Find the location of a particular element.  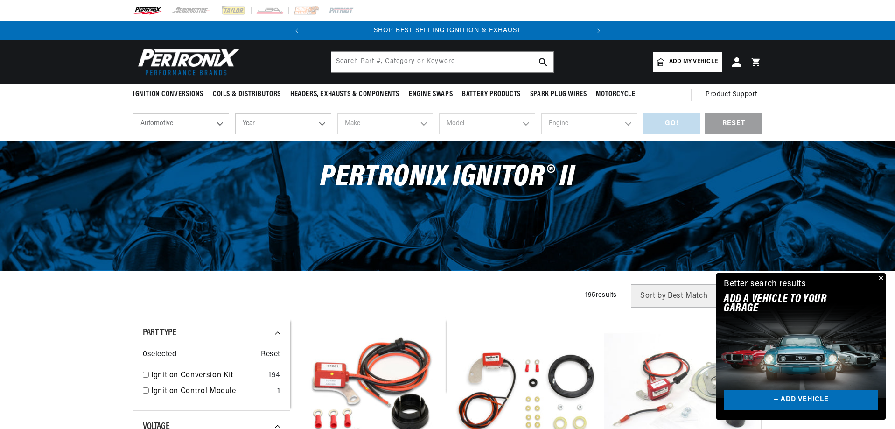

img: Pertronix is located at coordinates (187, 62).